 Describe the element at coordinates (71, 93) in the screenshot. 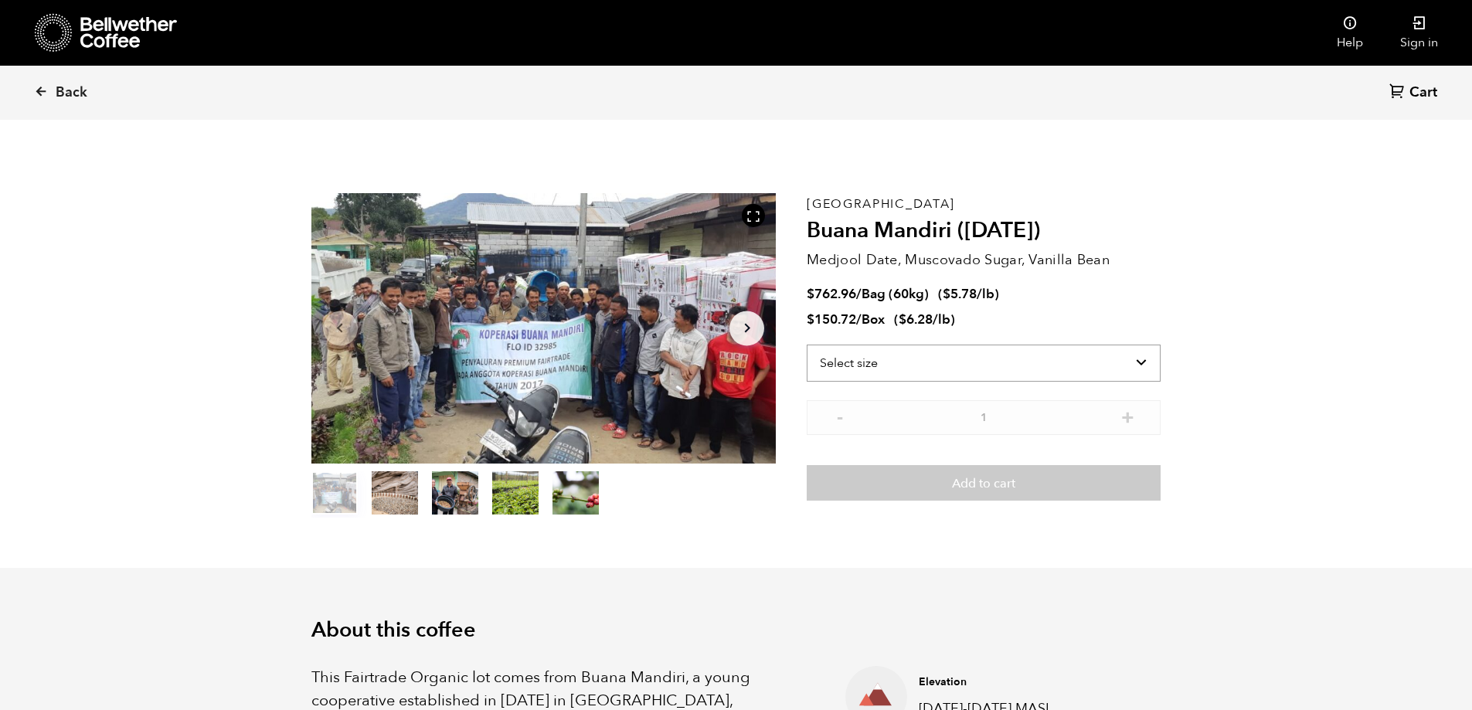

I see `span: Back` at that location.